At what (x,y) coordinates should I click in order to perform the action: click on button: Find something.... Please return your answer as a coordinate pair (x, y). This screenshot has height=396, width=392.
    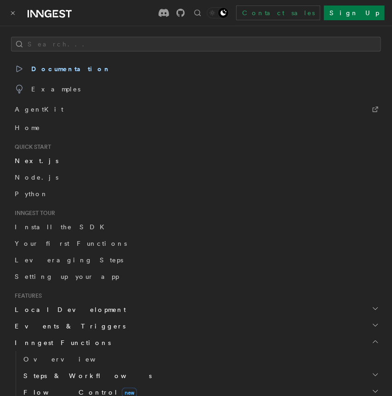
    Looking at the image, I should click on (198, 13).